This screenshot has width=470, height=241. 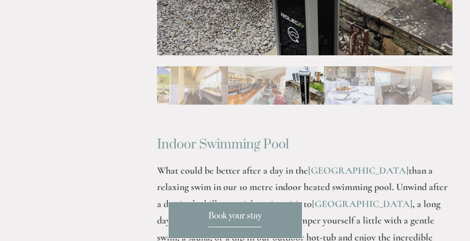 I want to click on img: Slide 5, so click(x=305, y=85).